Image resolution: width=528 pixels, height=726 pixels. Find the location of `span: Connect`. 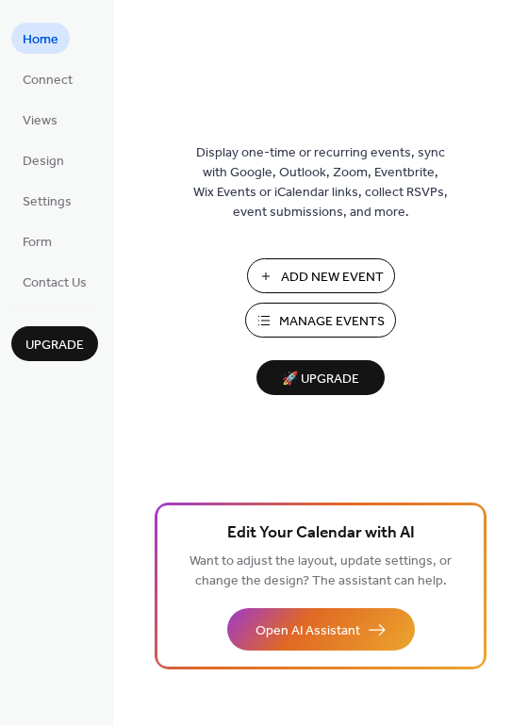

span: Connect is located at coordinates (47, 80).